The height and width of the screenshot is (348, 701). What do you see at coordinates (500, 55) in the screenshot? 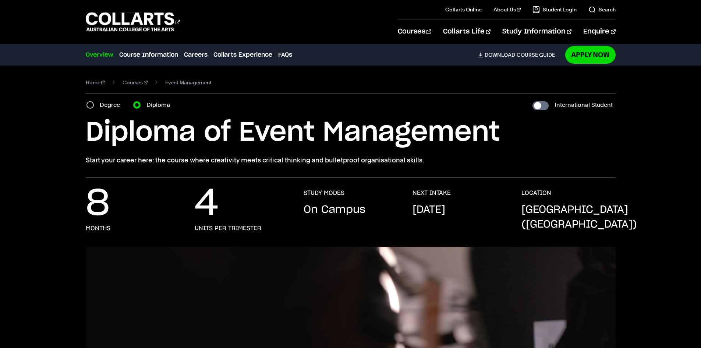
I see `span: Download` at bounding box center [500, 55].